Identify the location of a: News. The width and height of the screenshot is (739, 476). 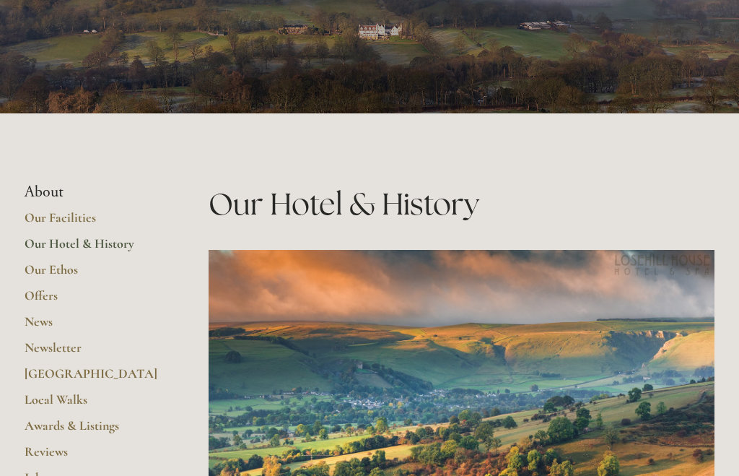
(93, 326).